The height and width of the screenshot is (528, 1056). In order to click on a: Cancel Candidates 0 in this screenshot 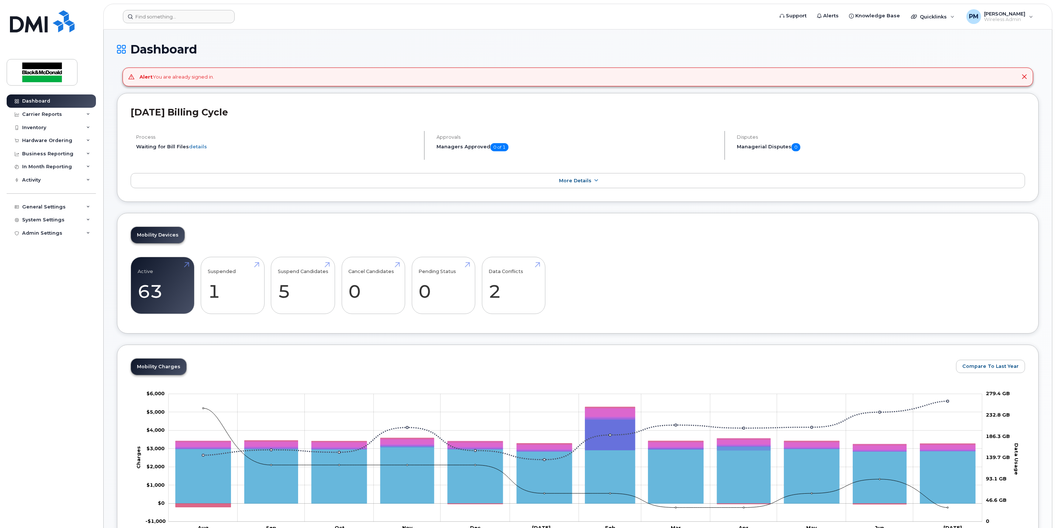, I will do `click(373, 286)`.